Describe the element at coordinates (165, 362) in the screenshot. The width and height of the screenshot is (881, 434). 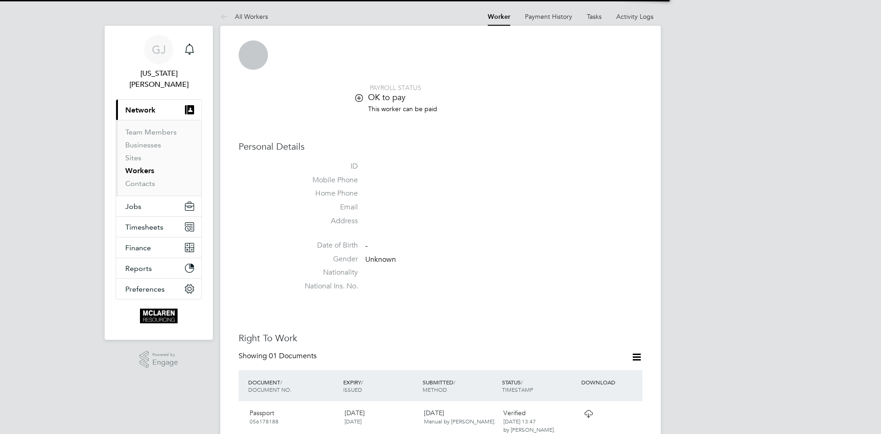
I see `span: Engage` at that location.